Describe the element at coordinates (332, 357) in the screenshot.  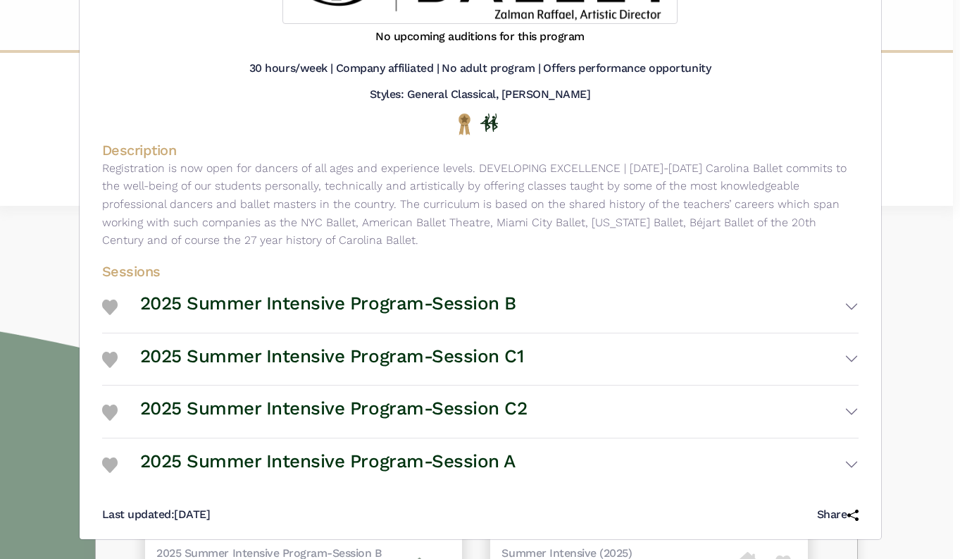
I see `h3: 2025 Summer Intensive Program-Session C1` at that location.